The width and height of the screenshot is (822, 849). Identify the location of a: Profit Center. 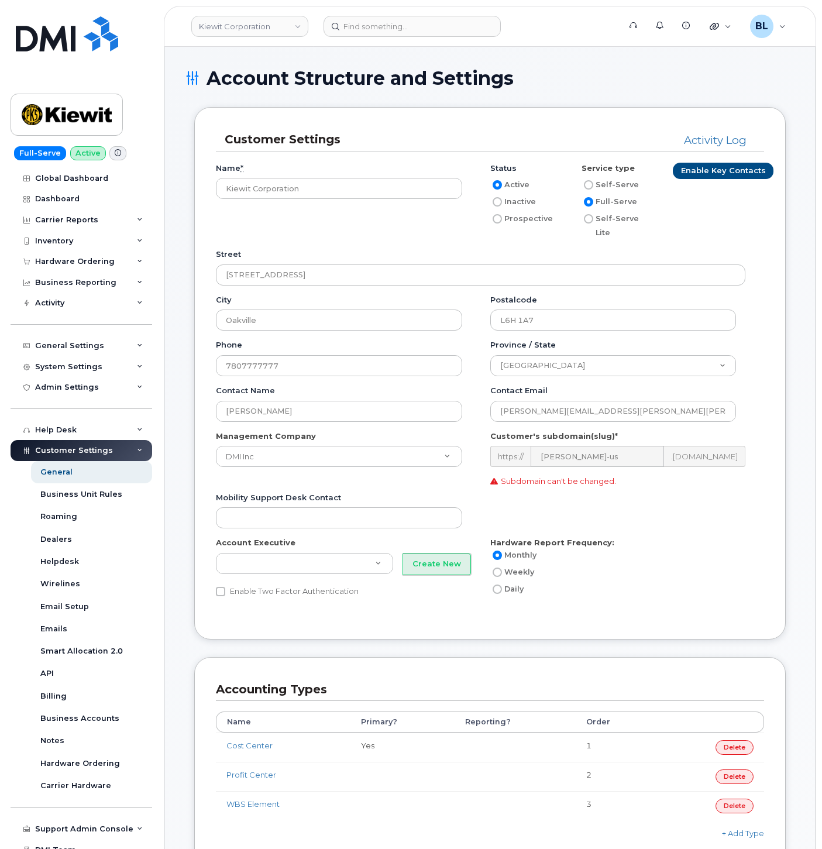
(251, 775).